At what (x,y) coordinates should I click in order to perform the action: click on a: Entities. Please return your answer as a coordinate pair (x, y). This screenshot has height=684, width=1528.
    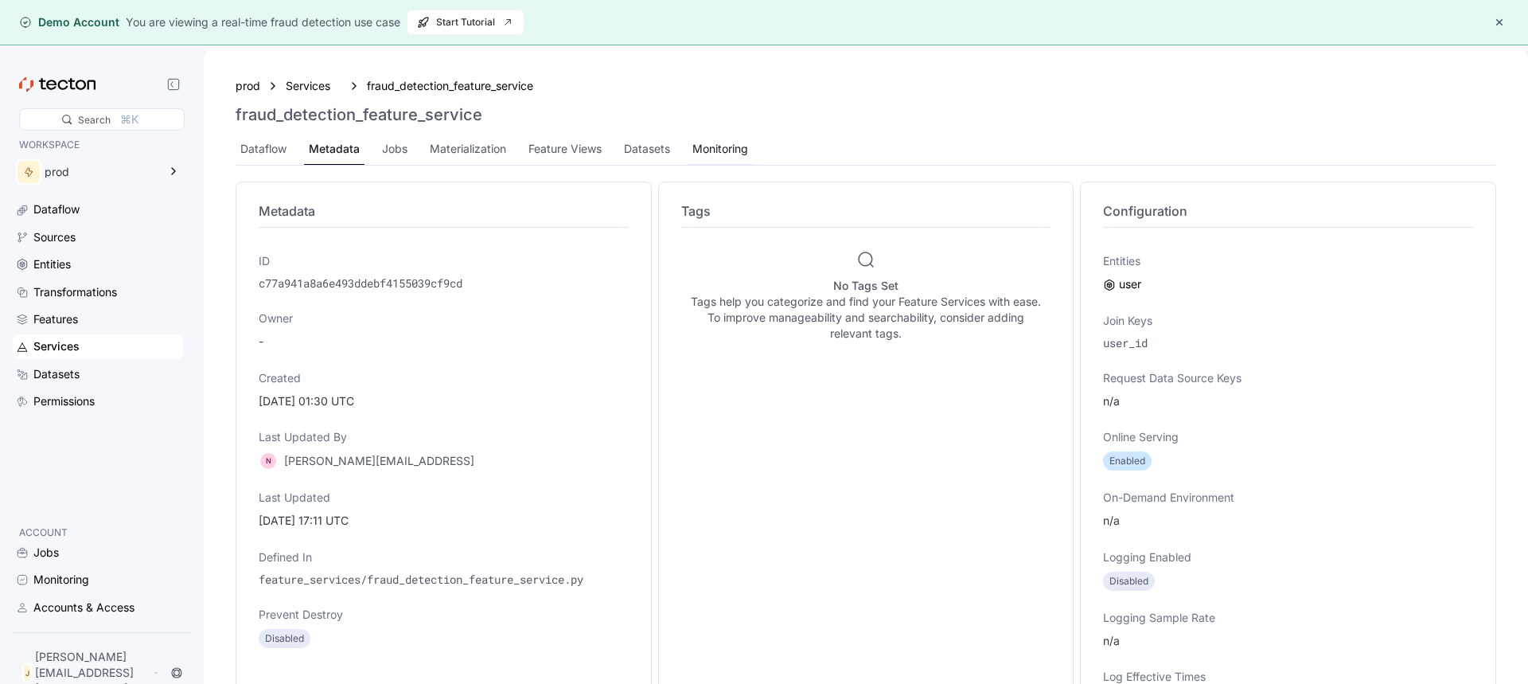
    Looking at the image, I should click on (98, 264).